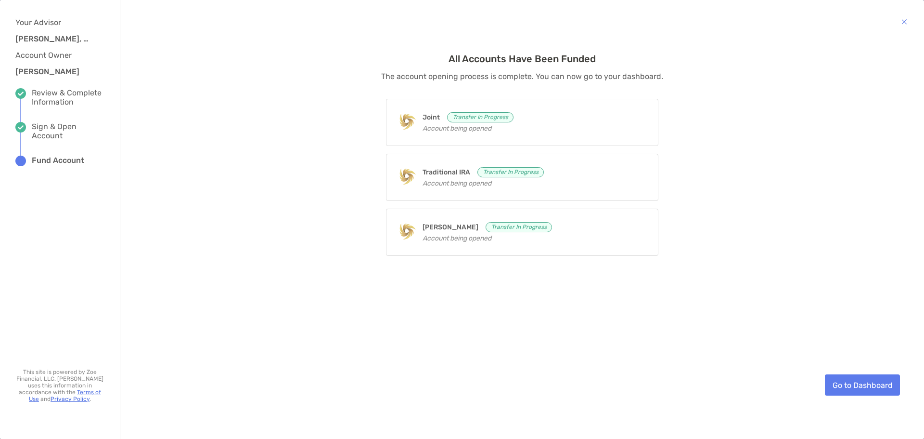 This screenshot has width=924, height=439. What do you see at coordinates (522, 59) in the screenshot?
I see `h4: All Accounts Have Been Funded` at bounding box center [522, 59].